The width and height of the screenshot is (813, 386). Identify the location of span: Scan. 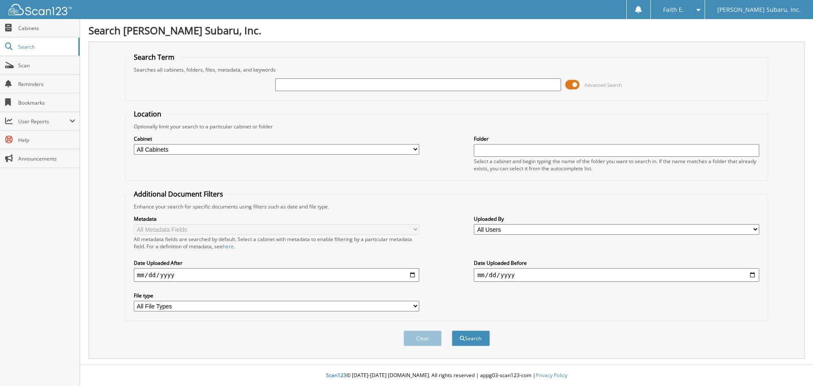
(47, 65).